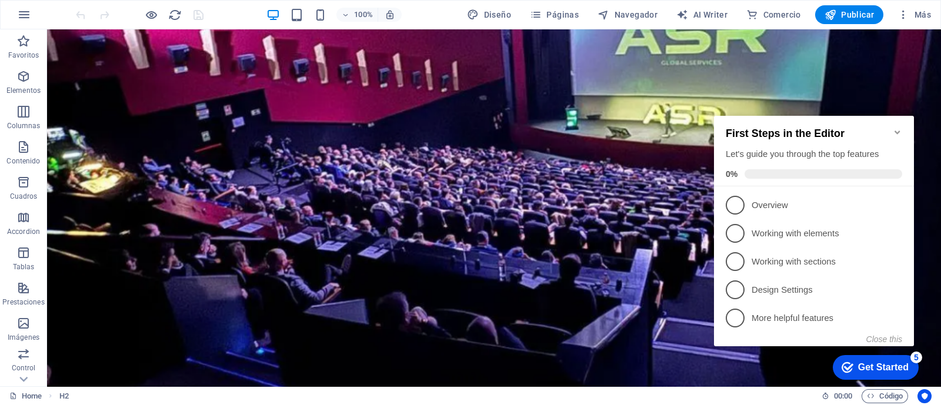 Image resolution: width=941 pixels, height=405 pixels. I want to click on p: More helpful features, so click(113, 219).